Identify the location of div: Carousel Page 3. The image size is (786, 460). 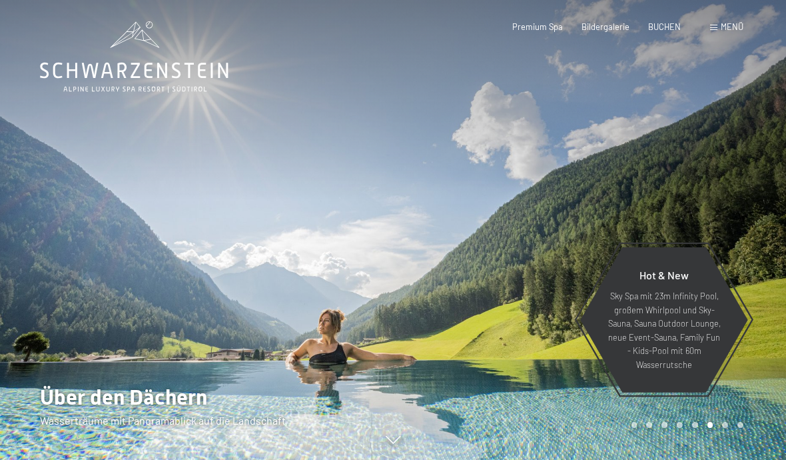
(664, 424).